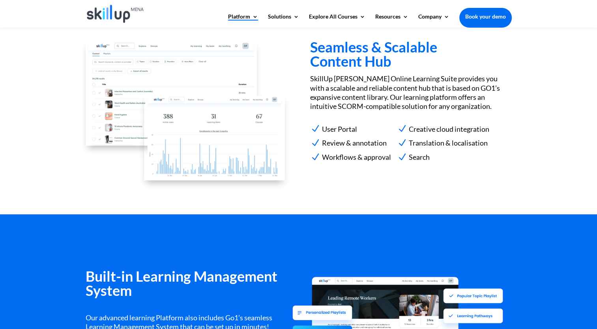 This screenshot has width=597, height=329. Describe the element at coordinates (578, 310) in the screenshot. I see `div: Chat Widget` at that location.